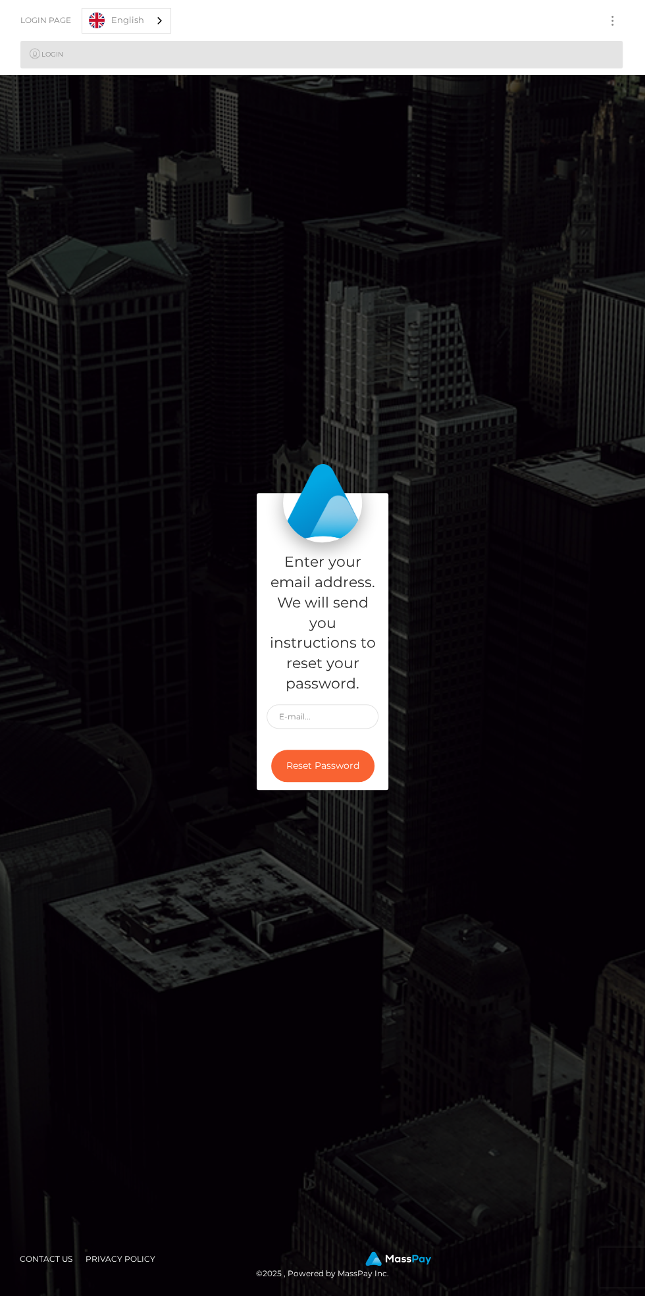 This screenshot has width=645, height=1296. What do you see at coordinates (323, 1266) in the screenshot?
I see `div: © 2025 , Powered by MassPay Inc.` at bounding box center [323, 1266].